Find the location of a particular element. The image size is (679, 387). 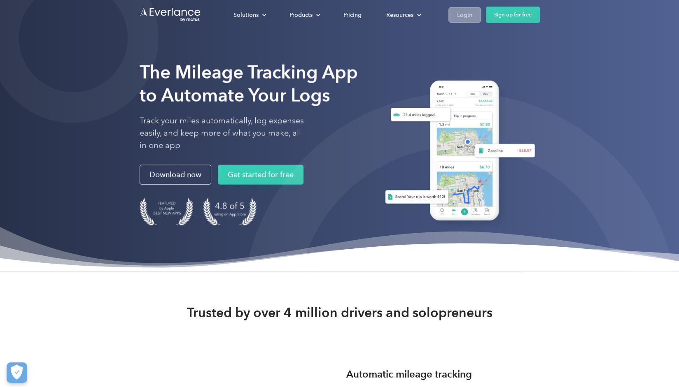

img: Everlance, mileage tracker app, expense tracking app is located at coordinates (457, 152).